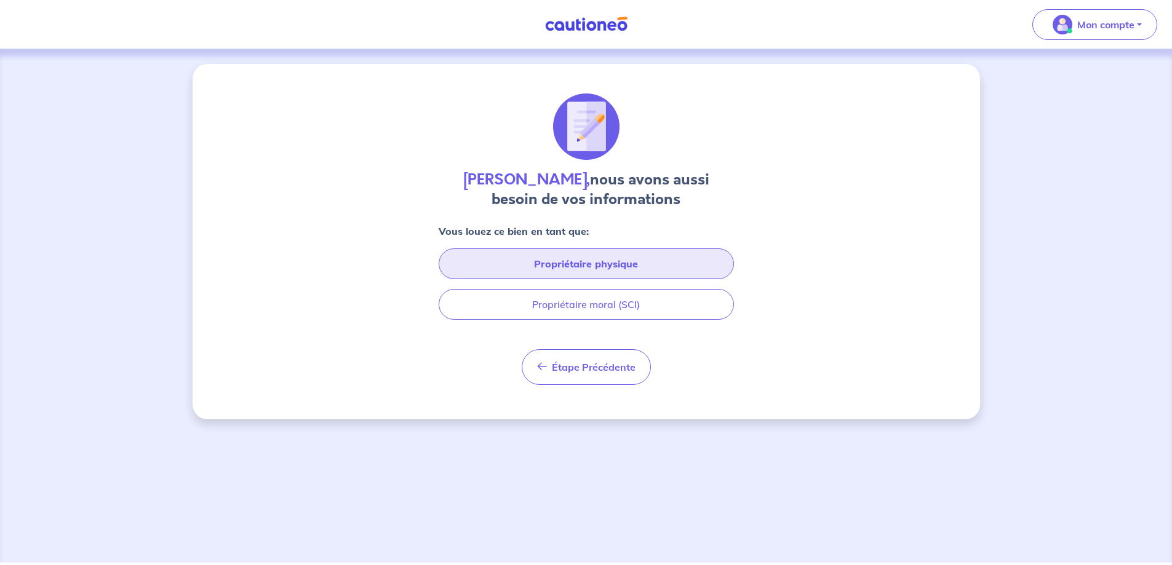 The width and height of the screenshot is (1172, 565). What do you see at coordinates (586, 367) in the screenshot?
I see `button: Étape Précédente` at bounding box center [586, 367].